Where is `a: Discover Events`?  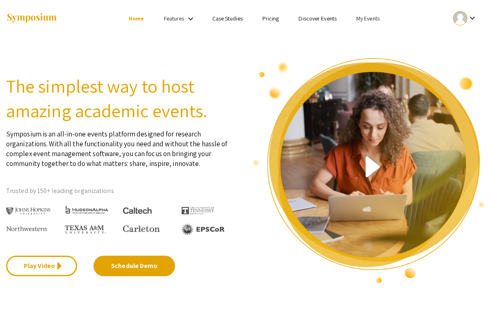 a: Discover Events is located at coordinates (318, 18).